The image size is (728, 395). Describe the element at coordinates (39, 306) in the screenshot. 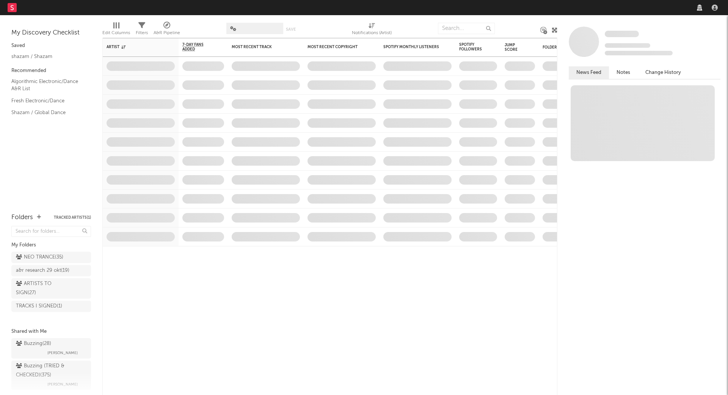

I see `div: TRACKS I SIGNED ( 1 )` at that location.